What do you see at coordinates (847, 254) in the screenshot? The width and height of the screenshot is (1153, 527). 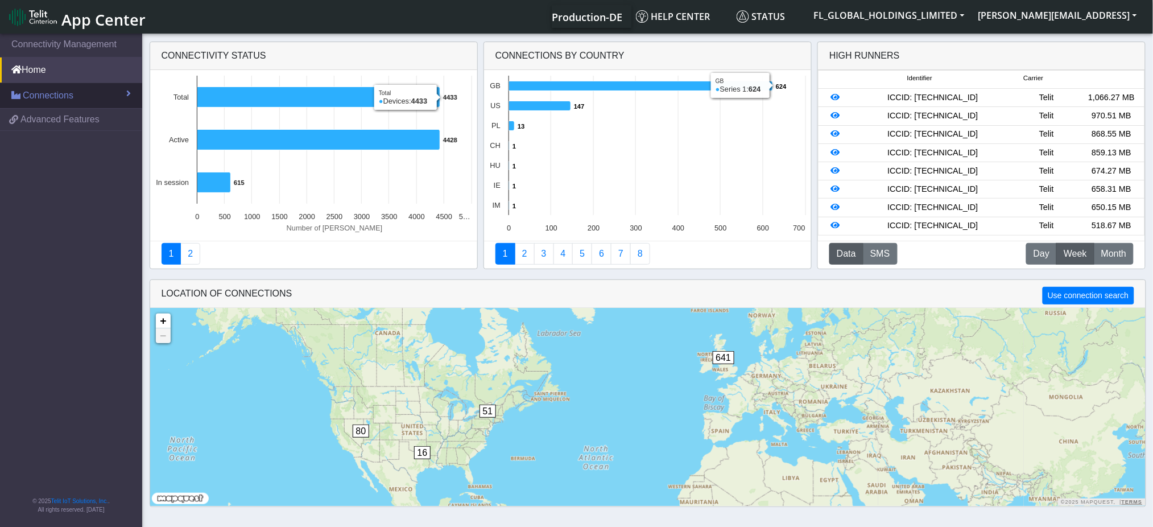 I see `button: Data` at bounding box center [847, 254].